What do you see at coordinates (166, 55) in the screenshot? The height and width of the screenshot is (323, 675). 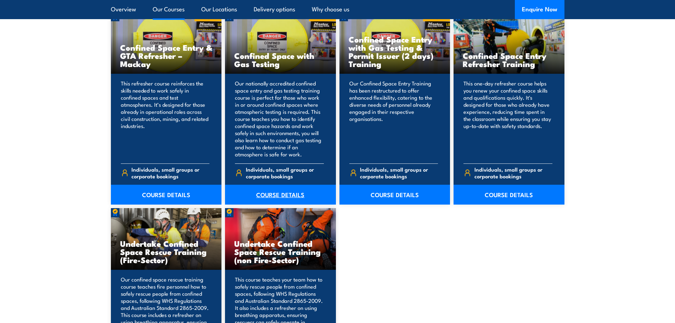 I see `h3: Confined Space Entry & GTA Refresher – Mackay` at bounding box center [166, 55].